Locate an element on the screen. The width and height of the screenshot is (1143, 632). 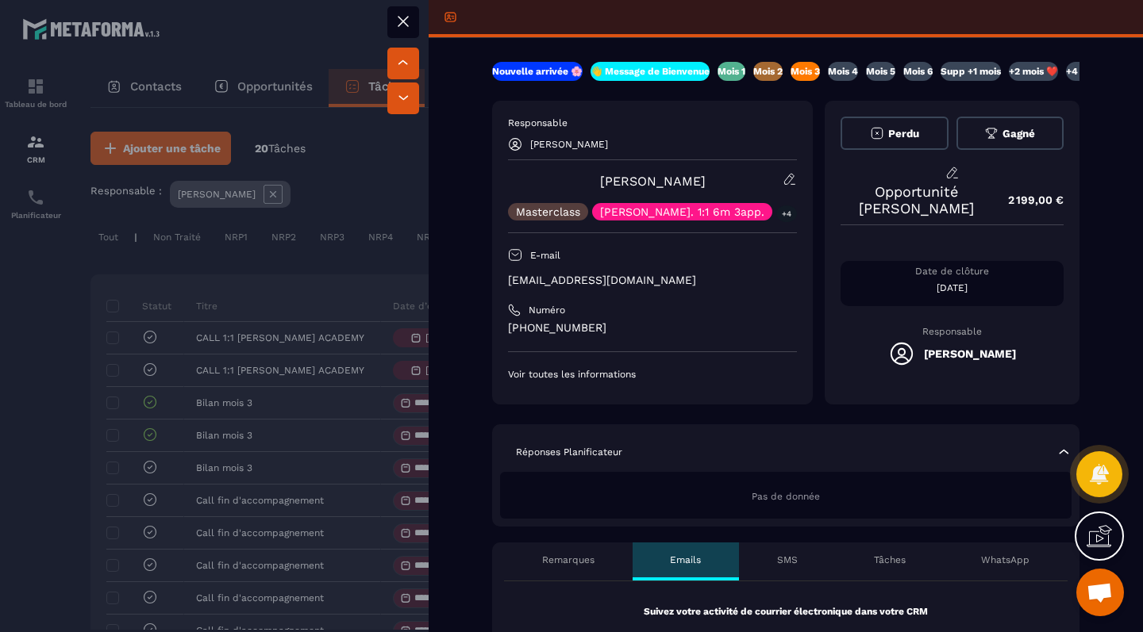
button: Perdu is located at coordinates (894, 133).